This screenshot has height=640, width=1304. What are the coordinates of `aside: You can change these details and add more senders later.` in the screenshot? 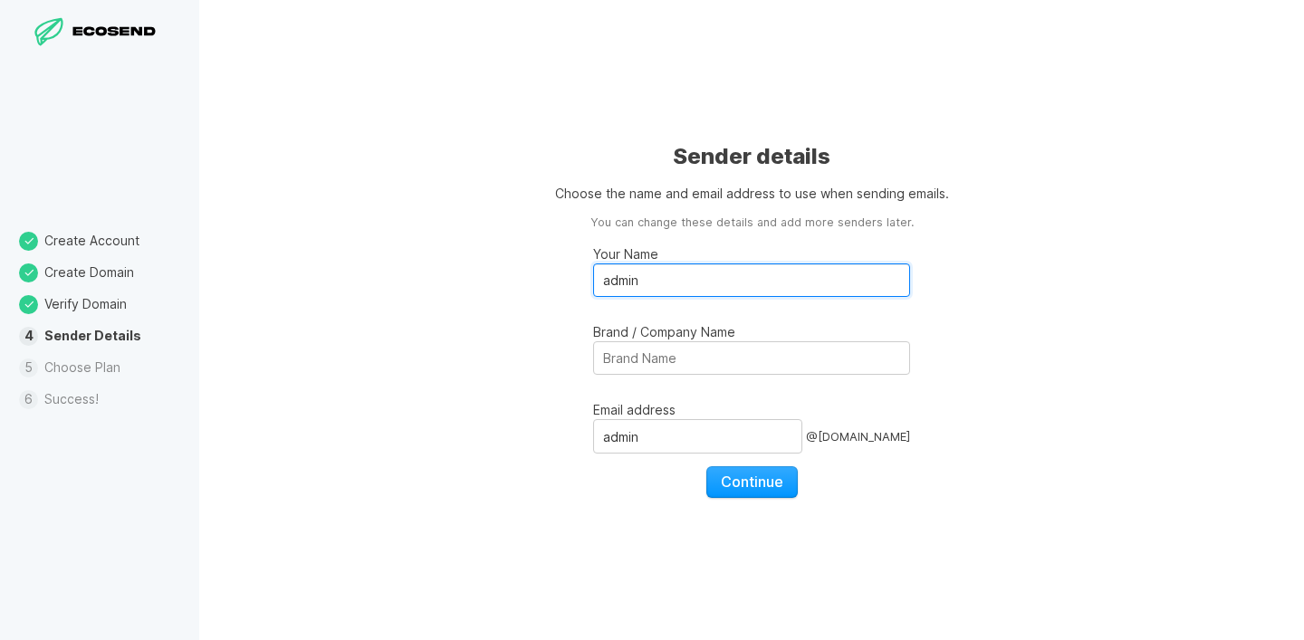 It's located at (751, 223).